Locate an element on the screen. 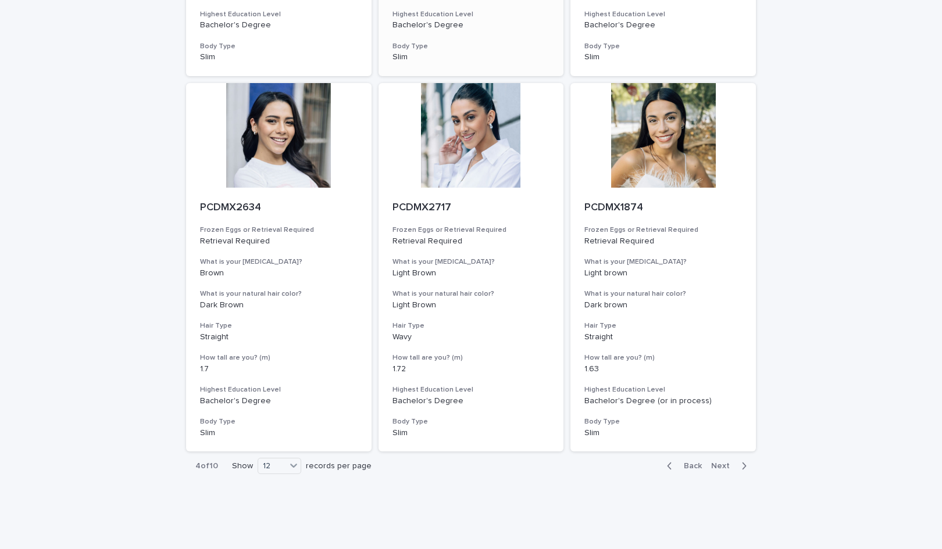 The image size is (942, 549). p: Show is located at coordinates (242, 466).